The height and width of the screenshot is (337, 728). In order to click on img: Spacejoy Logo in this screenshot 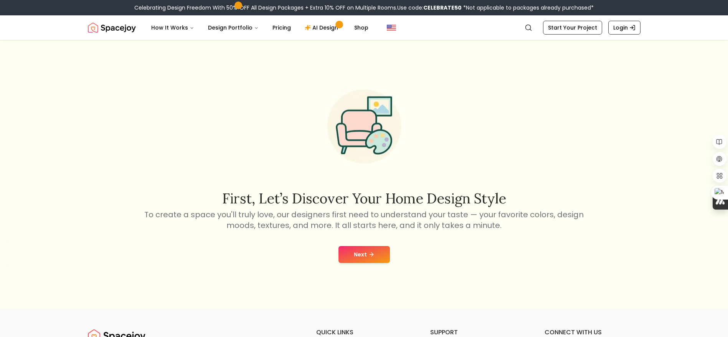, I will do `click(112, 28)`.